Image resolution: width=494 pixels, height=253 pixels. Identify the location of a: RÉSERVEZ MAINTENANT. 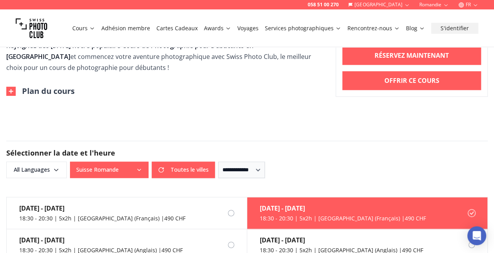
(411, 55).